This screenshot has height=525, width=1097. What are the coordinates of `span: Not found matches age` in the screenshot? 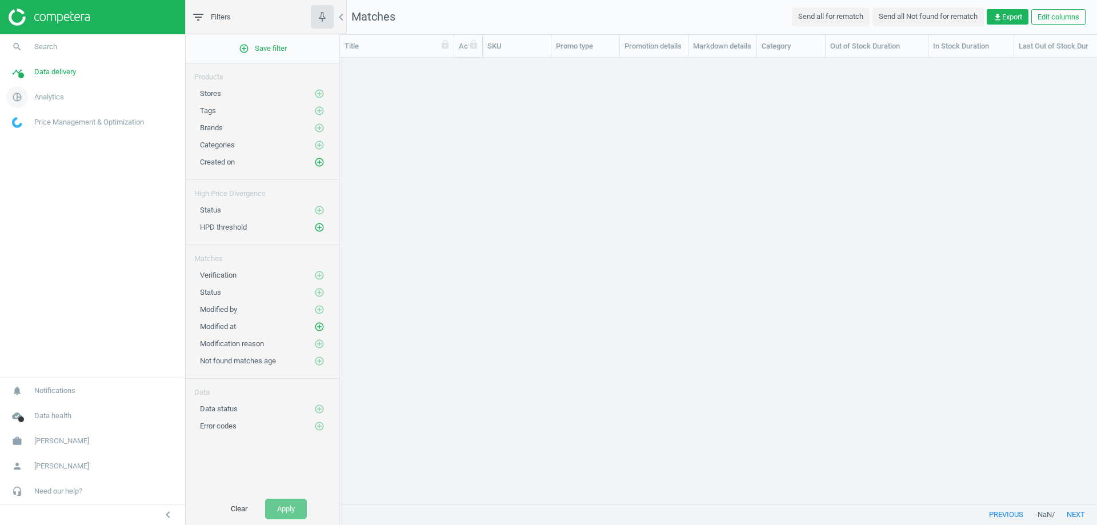 It's located at (238, 361).